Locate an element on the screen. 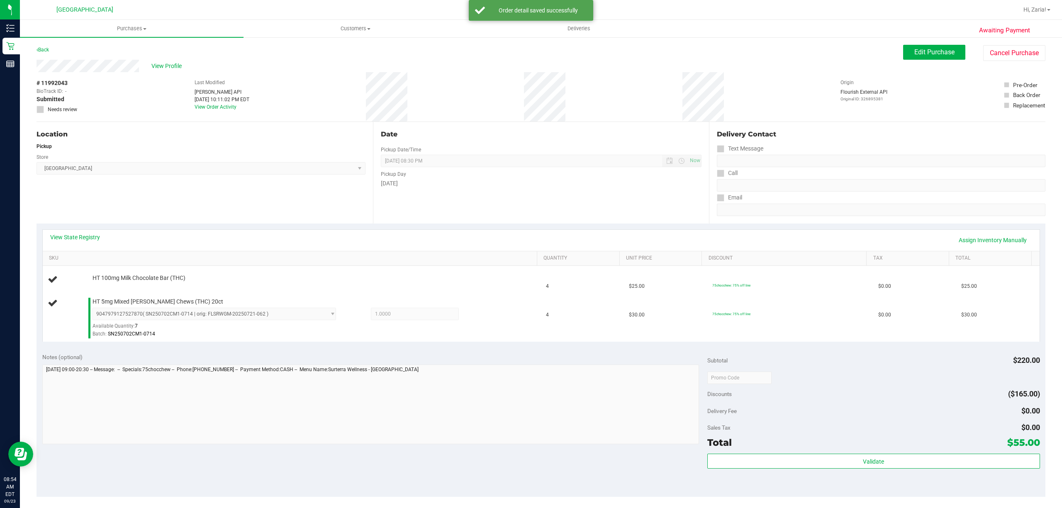 This screenshot has width=1062, height=508. span: Needs review is located at coordinates (62, 109).